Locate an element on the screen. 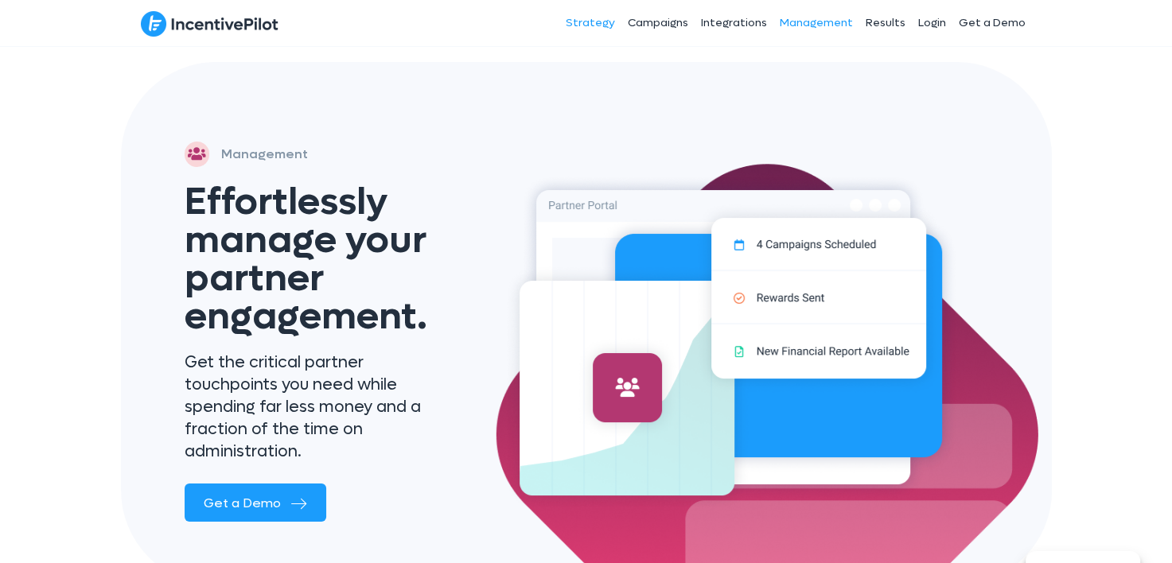  a: Login is located at coordinates (931, 23).